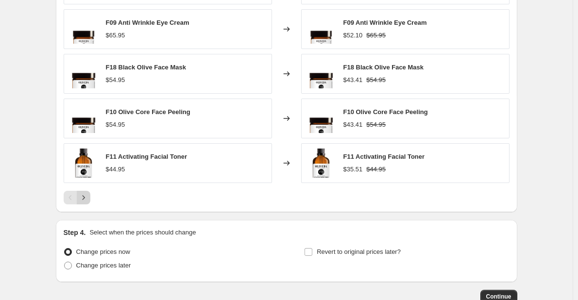 This screenshot has width=578, height=300. I want to click on div: $35.51, so click(353, 169).